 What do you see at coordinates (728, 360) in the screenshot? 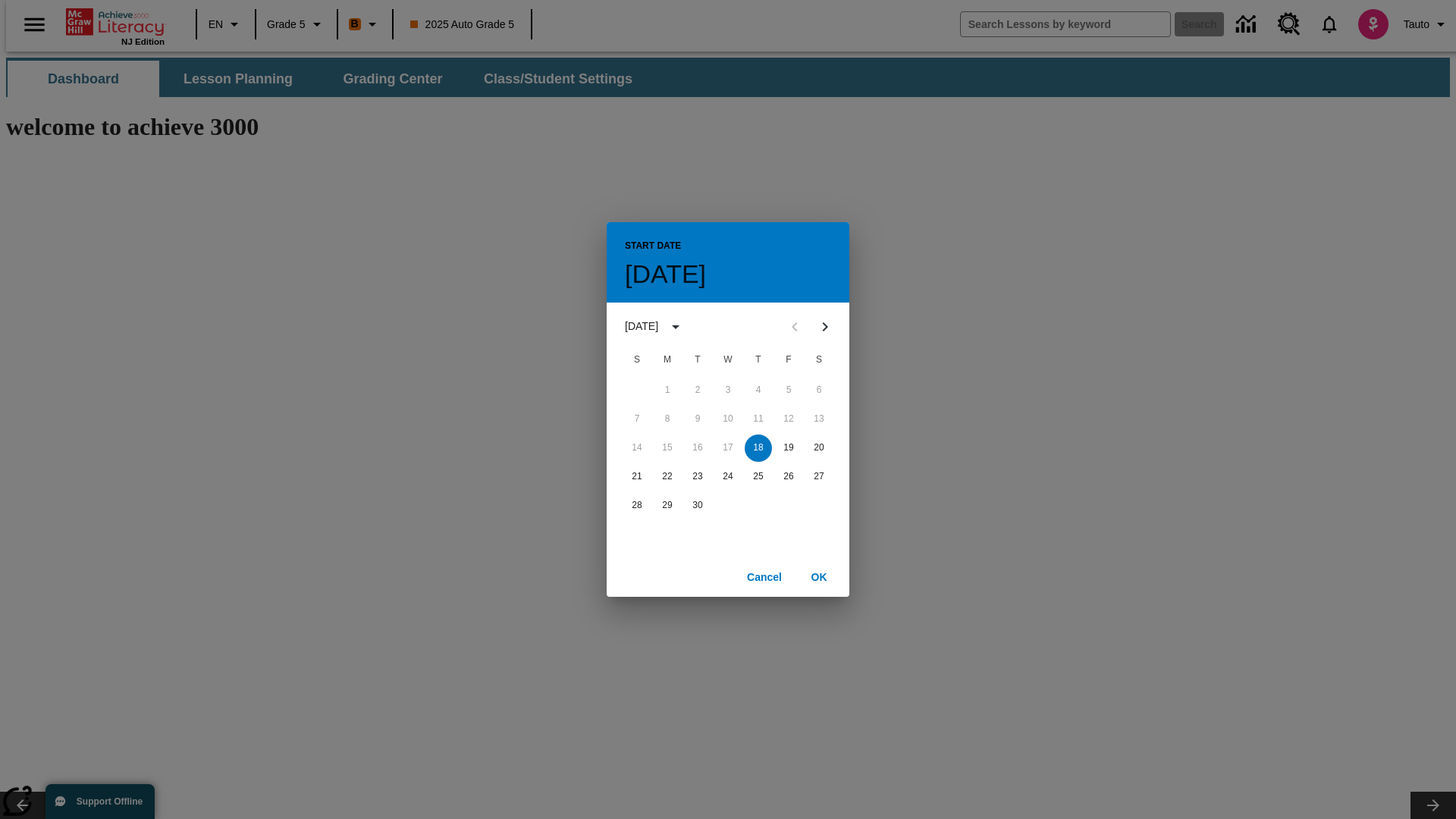
I see `span: Wednesday` at bounding box center [728, 360].